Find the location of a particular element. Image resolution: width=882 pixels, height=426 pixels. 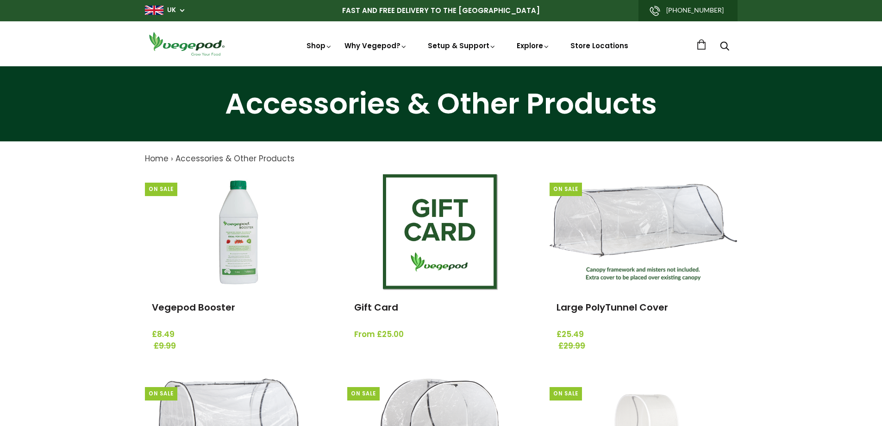

a: Store Locations is located at coordinates (599, 45).